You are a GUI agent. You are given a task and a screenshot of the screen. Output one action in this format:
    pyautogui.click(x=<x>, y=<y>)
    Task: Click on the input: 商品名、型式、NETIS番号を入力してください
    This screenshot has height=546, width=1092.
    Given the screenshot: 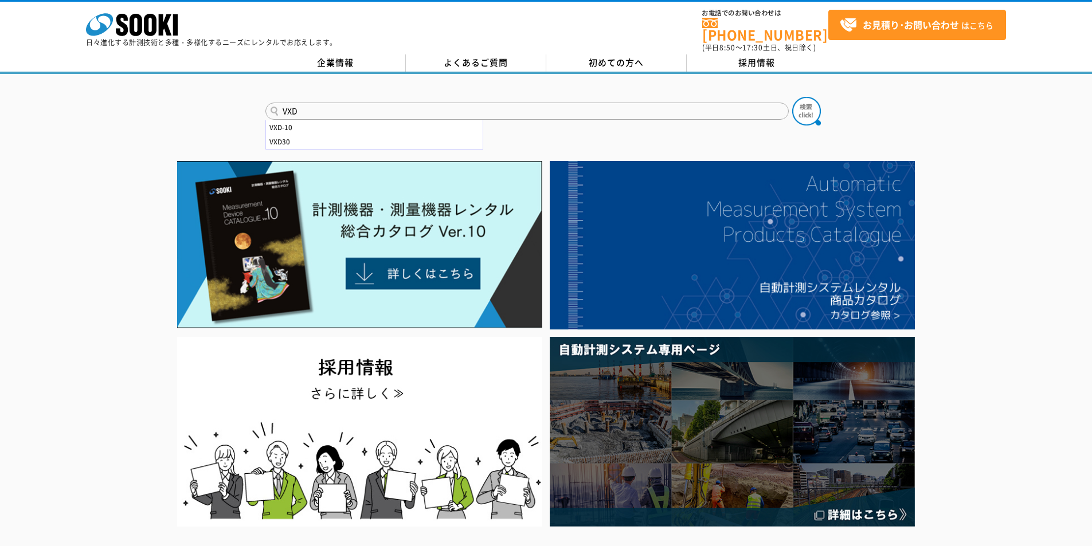 What is the action you would take?
    pyautogui.click(x=527, y=111)
    